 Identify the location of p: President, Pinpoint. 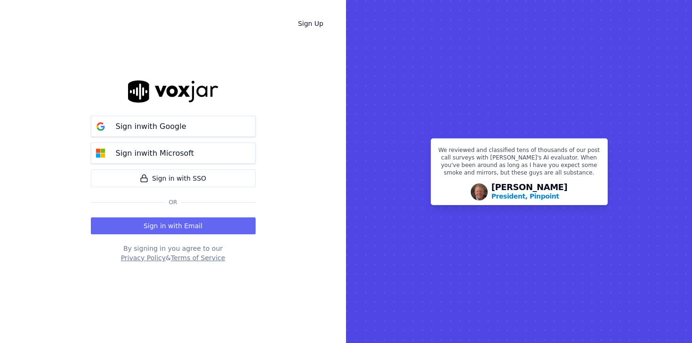
(525, 196).